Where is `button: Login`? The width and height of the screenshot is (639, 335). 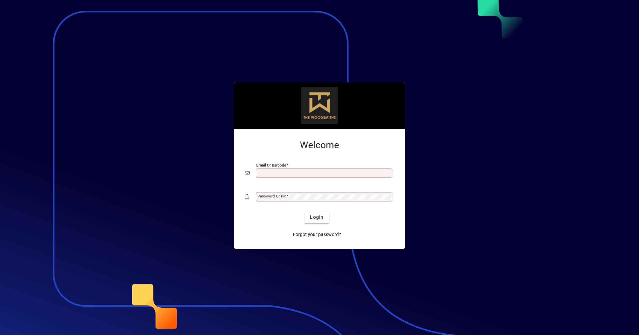 button: Login is located at coordinates (317, 217).